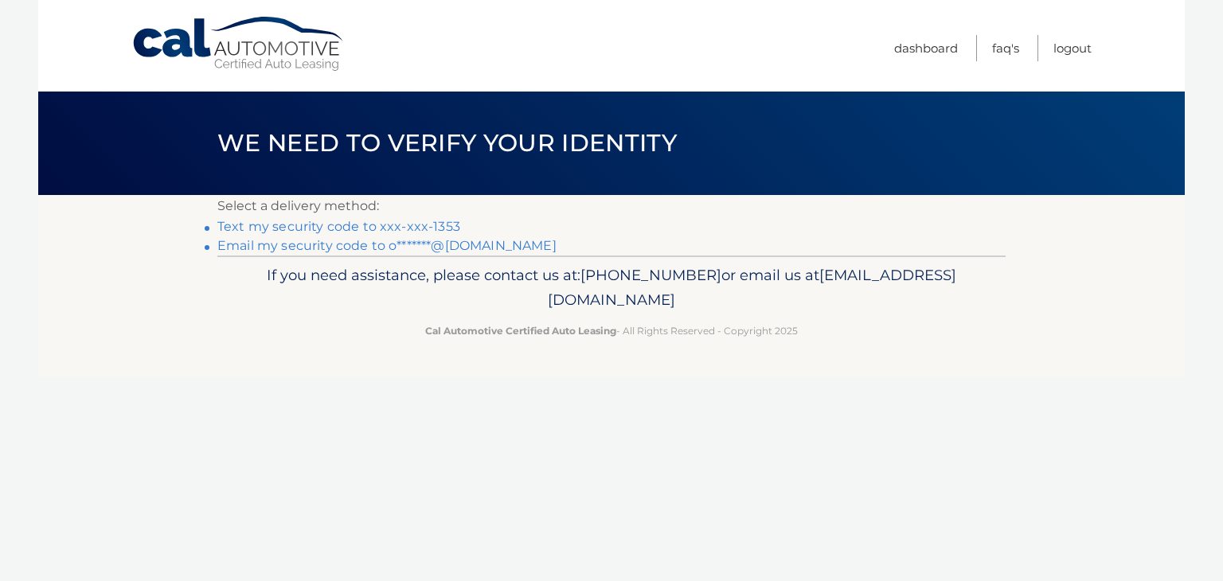  Describe the element at coordinates (338, 226) in the screenshot. I see `a: Text my security code to xxx-xxx-1353` at that location.